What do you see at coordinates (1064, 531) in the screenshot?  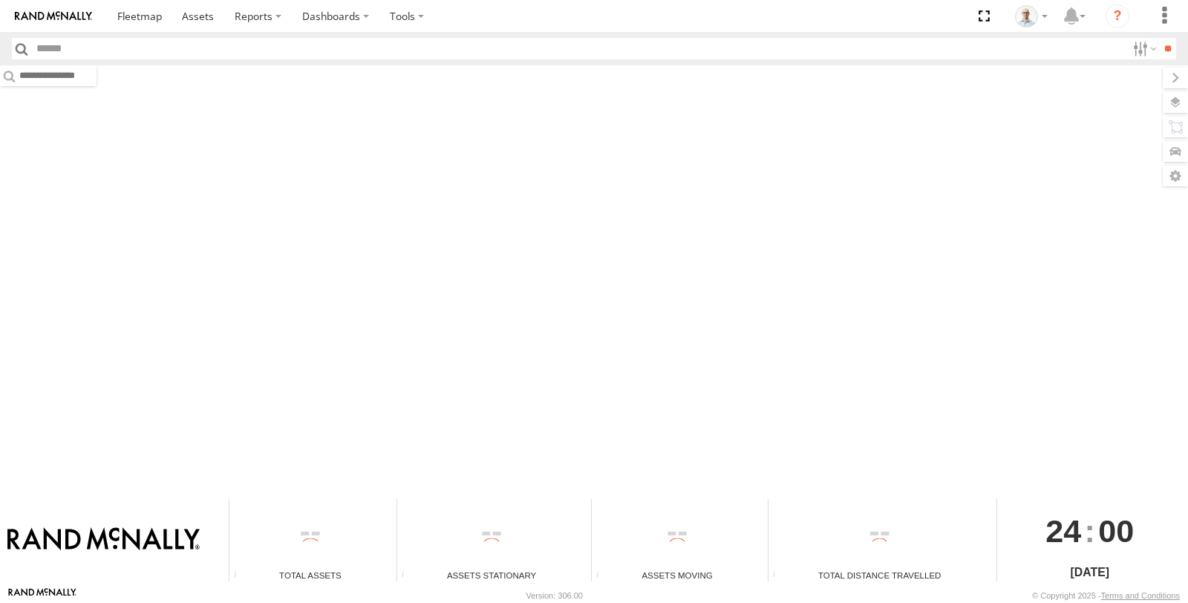 I see `span: 24` at bounding box center [1064, 531].